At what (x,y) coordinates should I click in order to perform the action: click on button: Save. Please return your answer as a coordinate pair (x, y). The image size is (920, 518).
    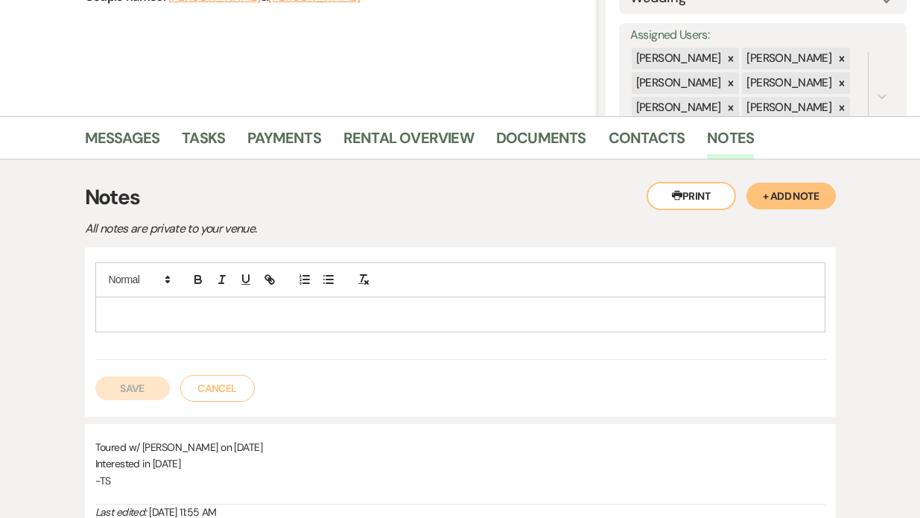
    Looking at the image, I should click on (133, 388).